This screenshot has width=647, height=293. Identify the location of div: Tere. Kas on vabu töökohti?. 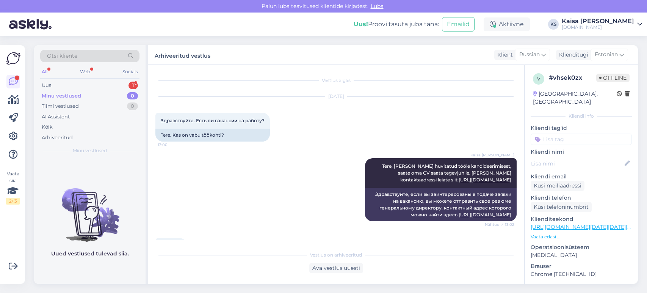
(213, 135).